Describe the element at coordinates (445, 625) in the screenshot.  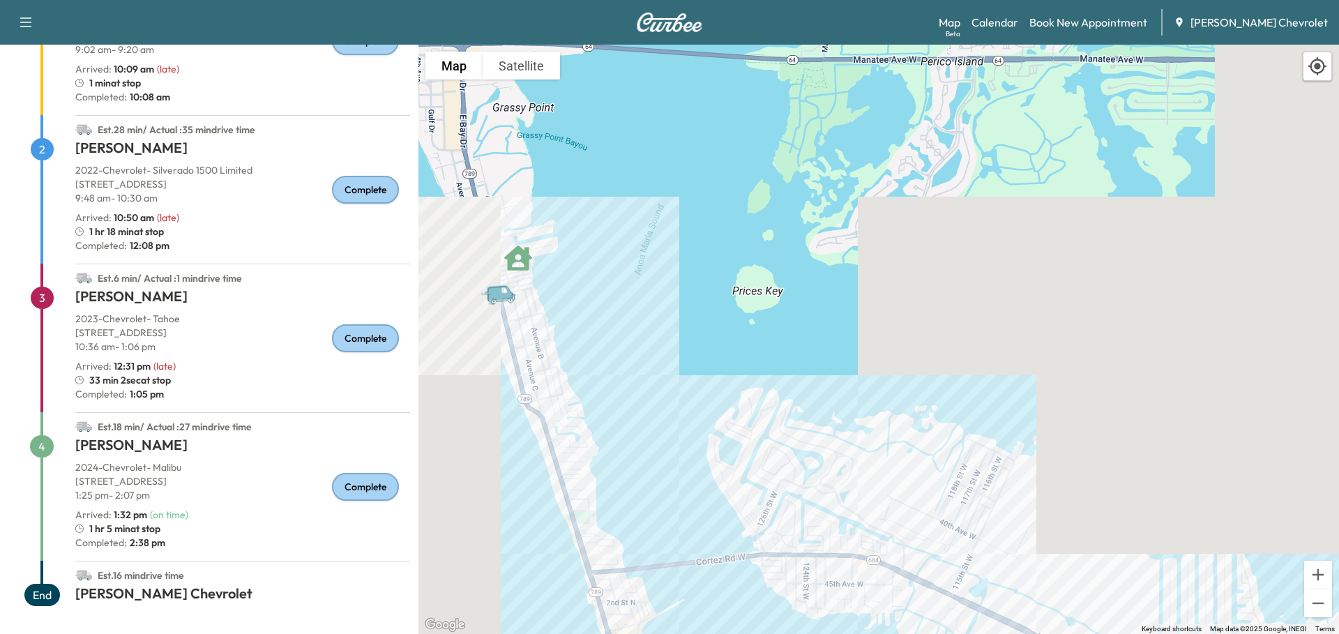
I see `img: Google` at that location.